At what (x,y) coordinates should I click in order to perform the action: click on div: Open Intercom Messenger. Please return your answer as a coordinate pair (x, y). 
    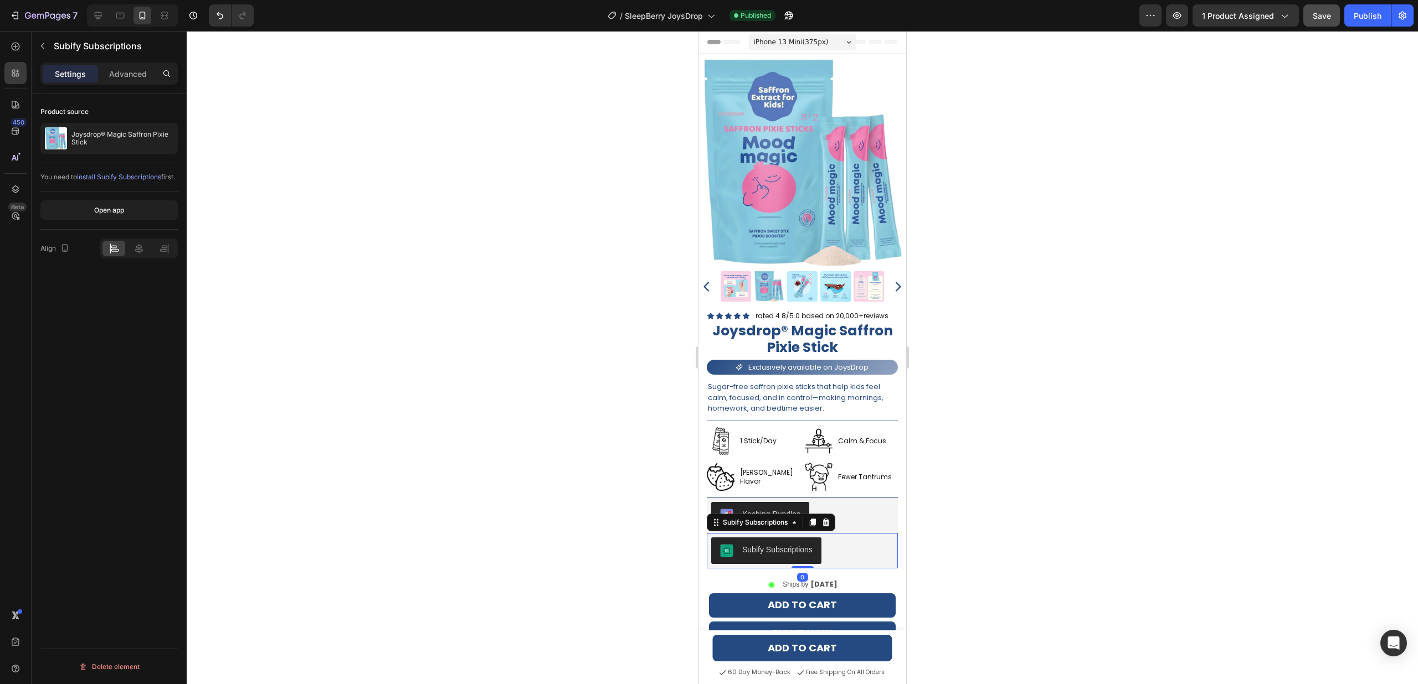
    Looking at the image, I should click on (1393, 643).